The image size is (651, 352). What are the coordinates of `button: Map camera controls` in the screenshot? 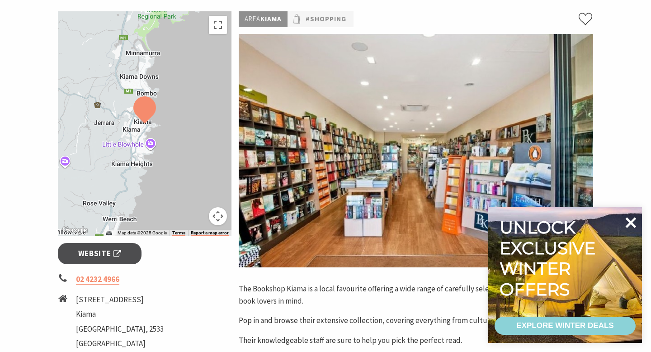 It's located at (218, 216).